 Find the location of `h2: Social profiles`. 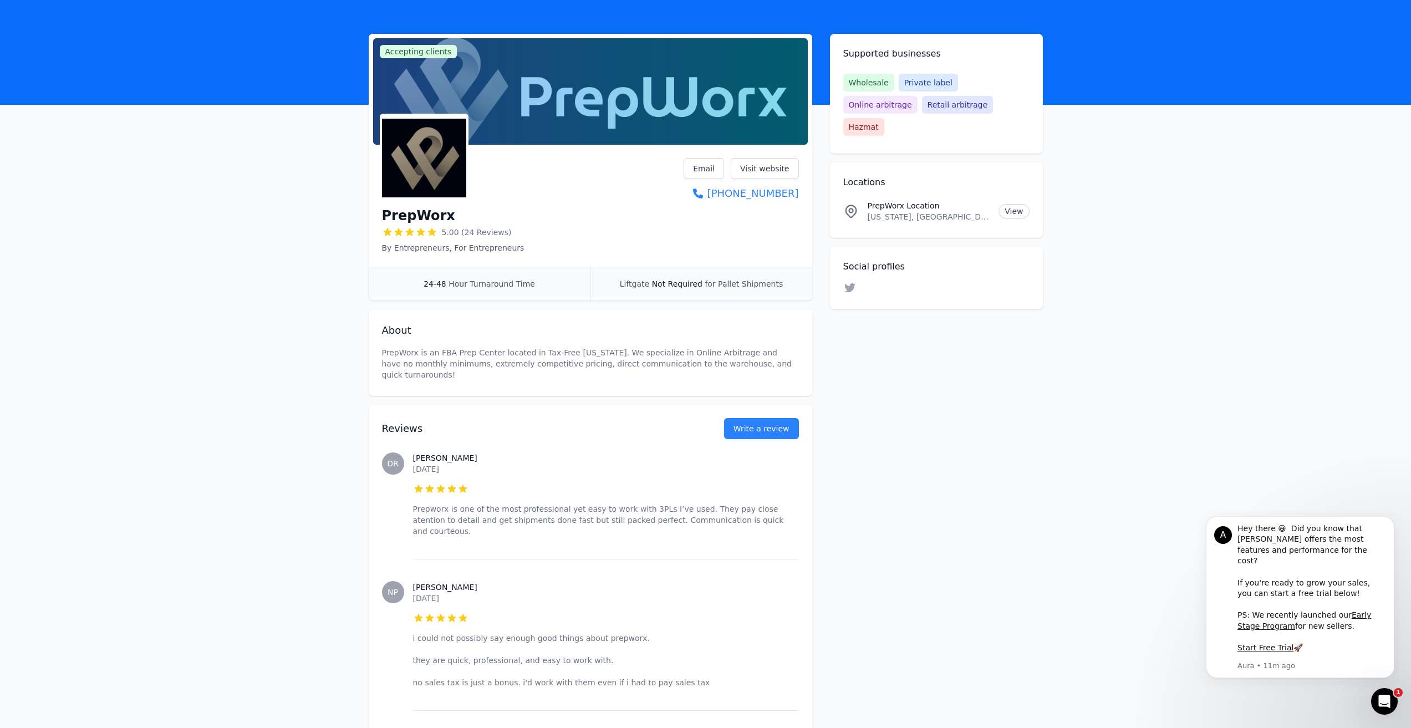

h2: Social profiles is located at coordinates (937, 267).